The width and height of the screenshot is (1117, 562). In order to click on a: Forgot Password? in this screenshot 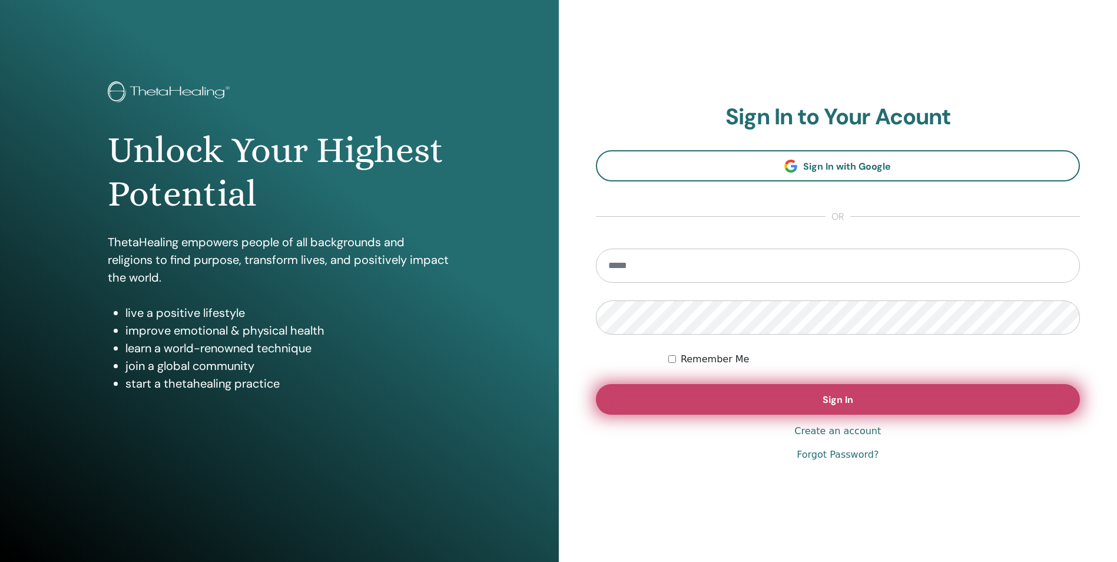, I will do `click(837, 455)`.